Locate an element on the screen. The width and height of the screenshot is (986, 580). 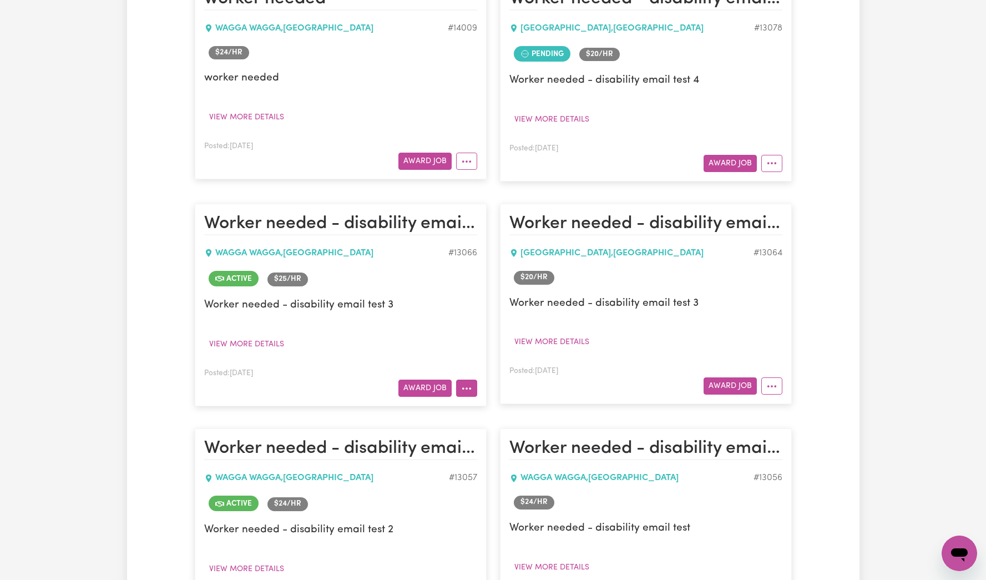
div: Job ID #13057 is located at coordinates (463, 478).